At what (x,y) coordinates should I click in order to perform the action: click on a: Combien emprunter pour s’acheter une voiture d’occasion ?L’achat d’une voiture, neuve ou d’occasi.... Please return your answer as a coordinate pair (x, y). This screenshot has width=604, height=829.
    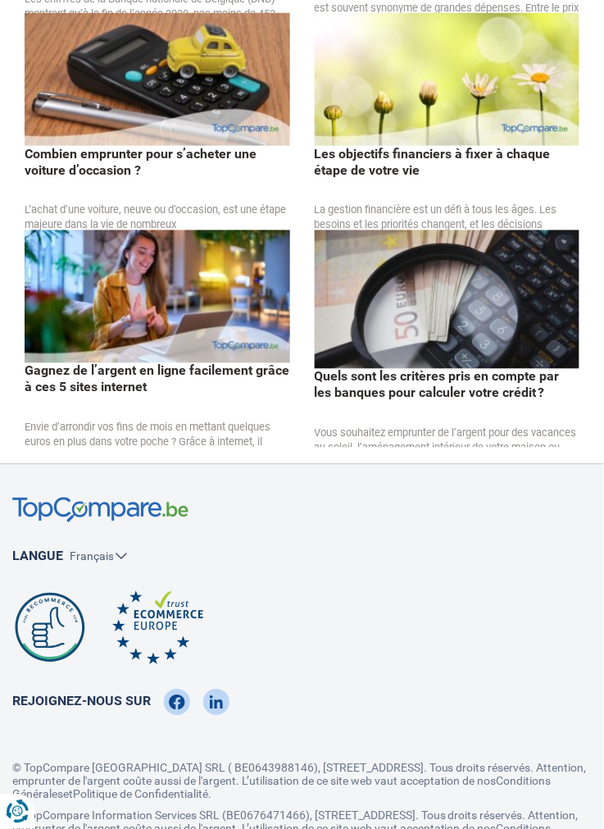
    Looking at the image, I should click on (157, 175).